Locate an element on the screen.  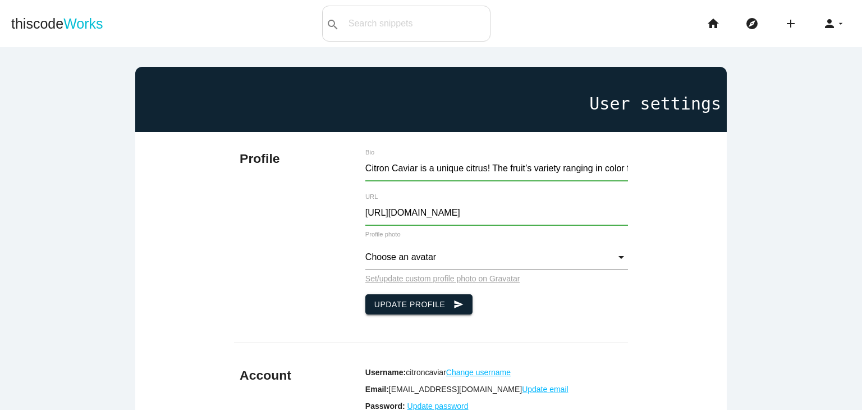
button: search is located at coordinates (333, 24).